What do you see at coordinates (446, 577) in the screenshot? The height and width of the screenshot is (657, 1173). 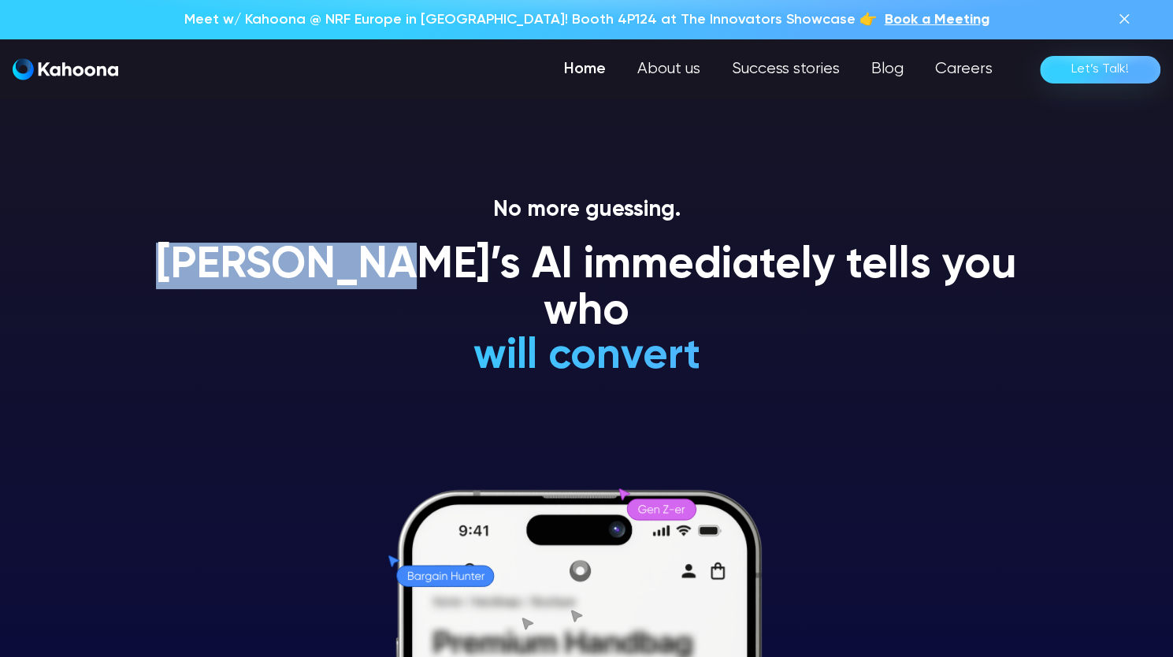 I see `g: Bargain Hunter` at bounding box center [446, 577].